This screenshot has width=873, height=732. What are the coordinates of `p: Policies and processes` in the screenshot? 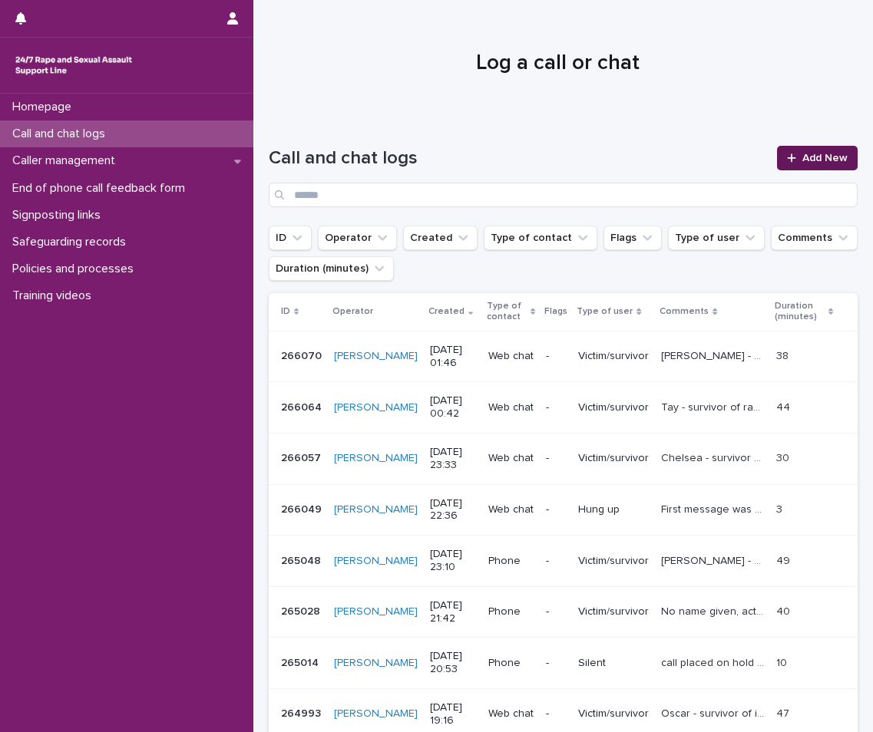 It's located at (76, 269).